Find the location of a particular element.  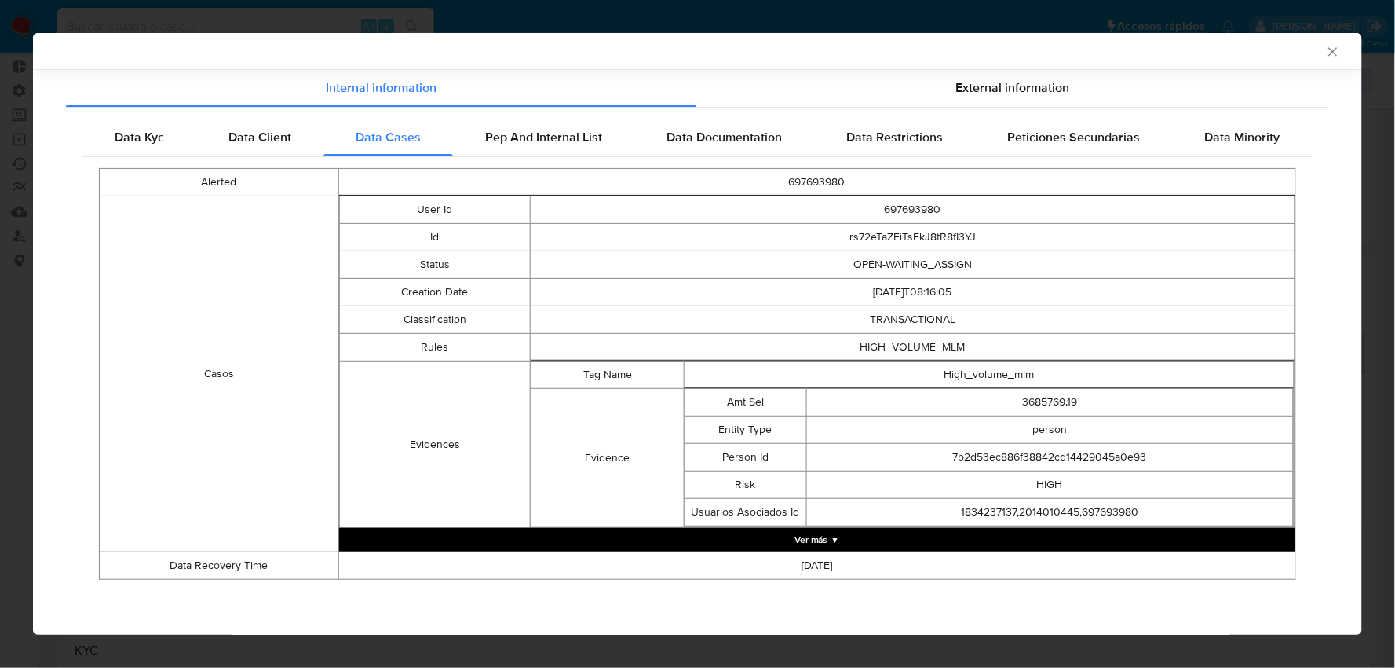

td: Evidences is located at coordinates (434, 444).